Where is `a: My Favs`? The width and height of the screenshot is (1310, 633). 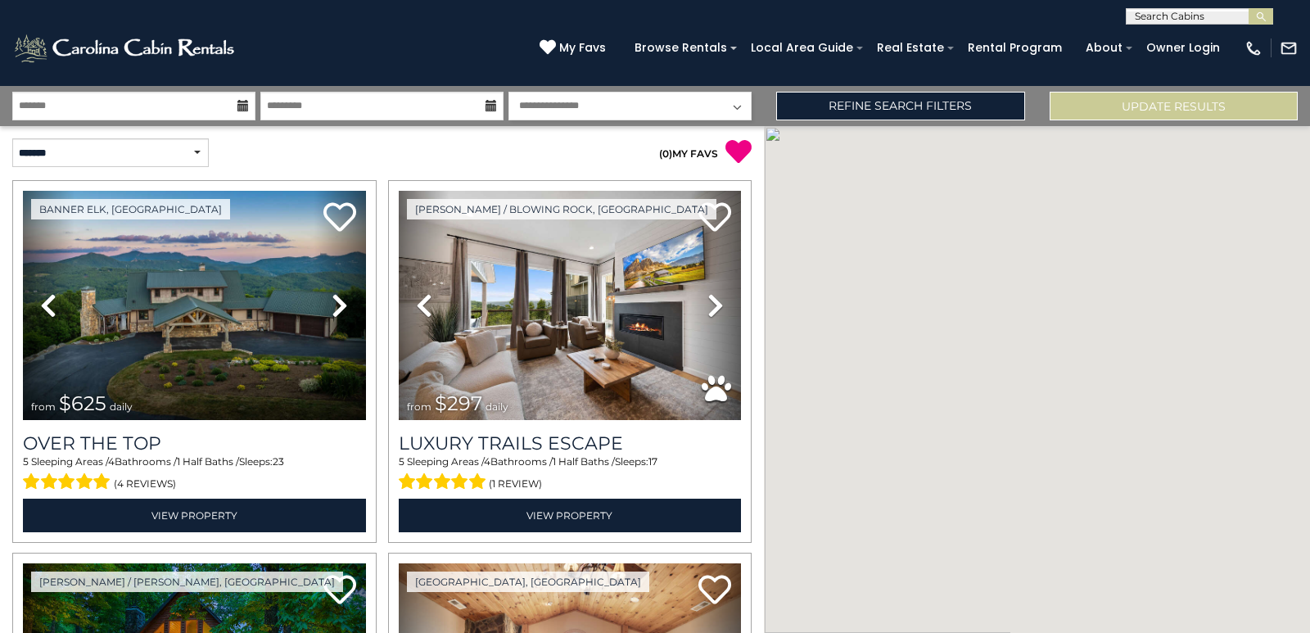
a: My Favs is located at coordinates (575, 48).